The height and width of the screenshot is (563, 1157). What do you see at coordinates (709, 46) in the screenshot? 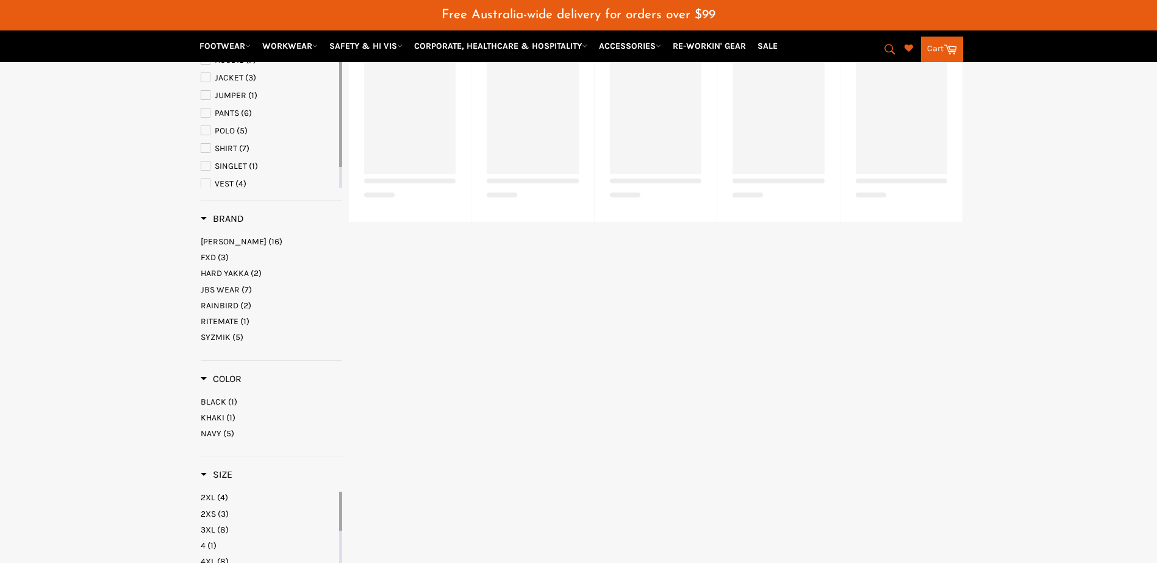
I see `a: RE-WORKIN' GEAR` at bounding box center [709, 46].